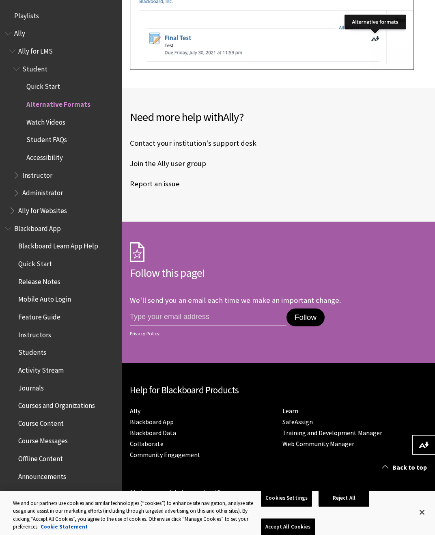 This screenshot has height=535, width=435. What do you see at coordinates (47, 138) in the screenshot?
I see `span: Student FAQs` at bounding box center [47, 138].